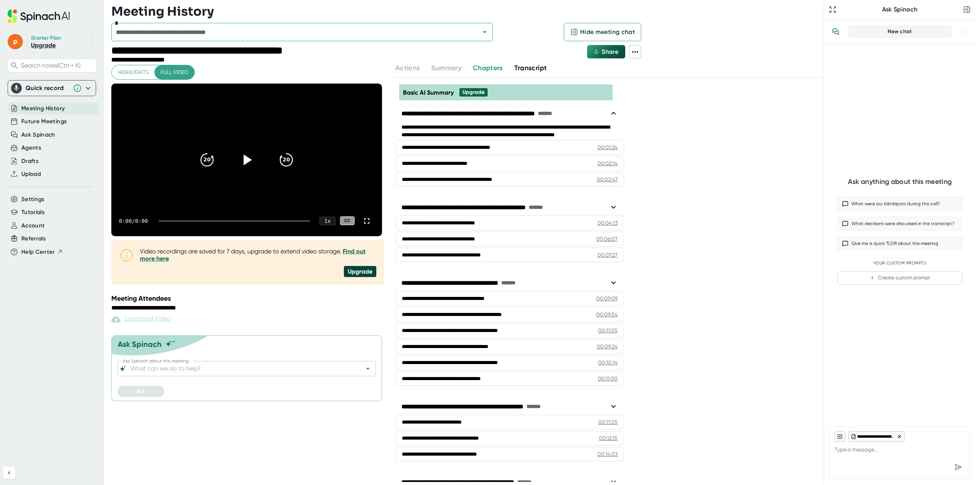  I want to click on div: Drafts, so click(30, 161).